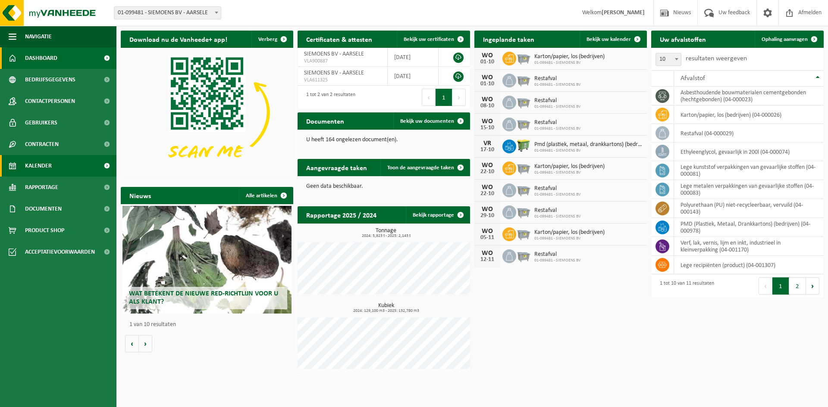  Describe the element at coordinates (487, 128) in the screenshot. I see `div: 15-10` at that location.